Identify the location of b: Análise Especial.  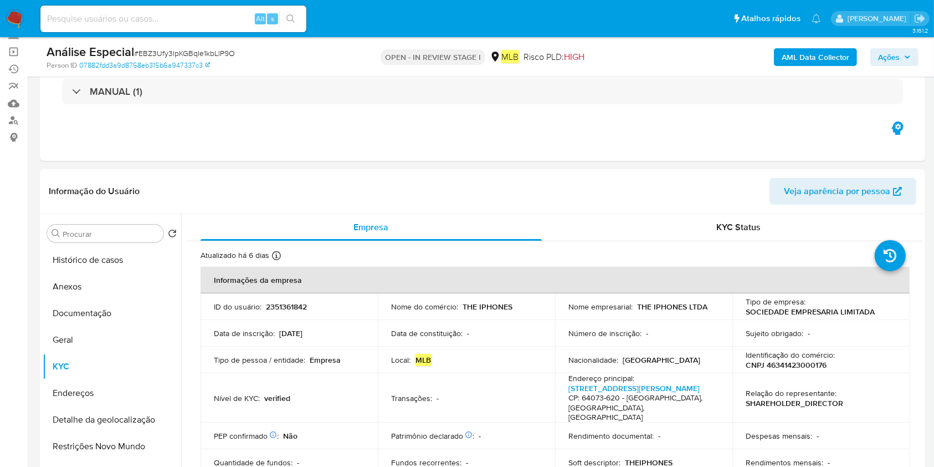
(90, 52).